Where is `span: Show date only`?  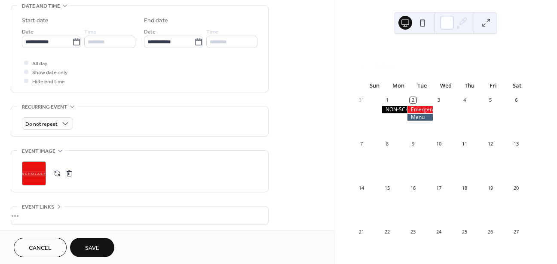 span: Show date only is located at coordinates (50, 73).